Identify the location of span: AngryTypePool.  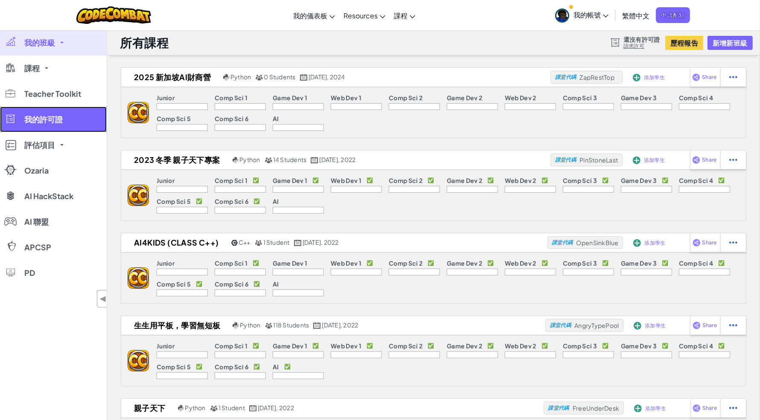
(597, 326).